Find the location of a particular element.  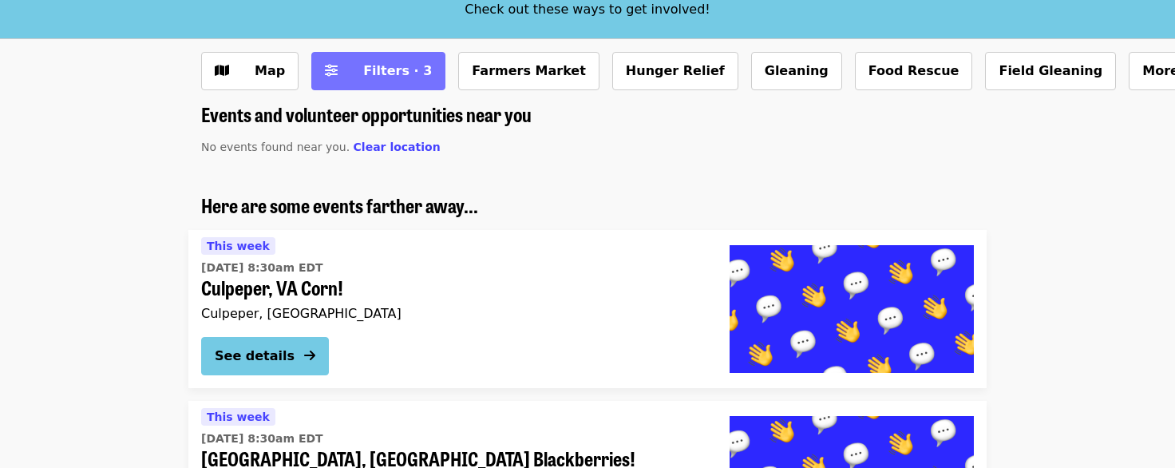

span: No events found near you. is located at coordinates (275, 147).